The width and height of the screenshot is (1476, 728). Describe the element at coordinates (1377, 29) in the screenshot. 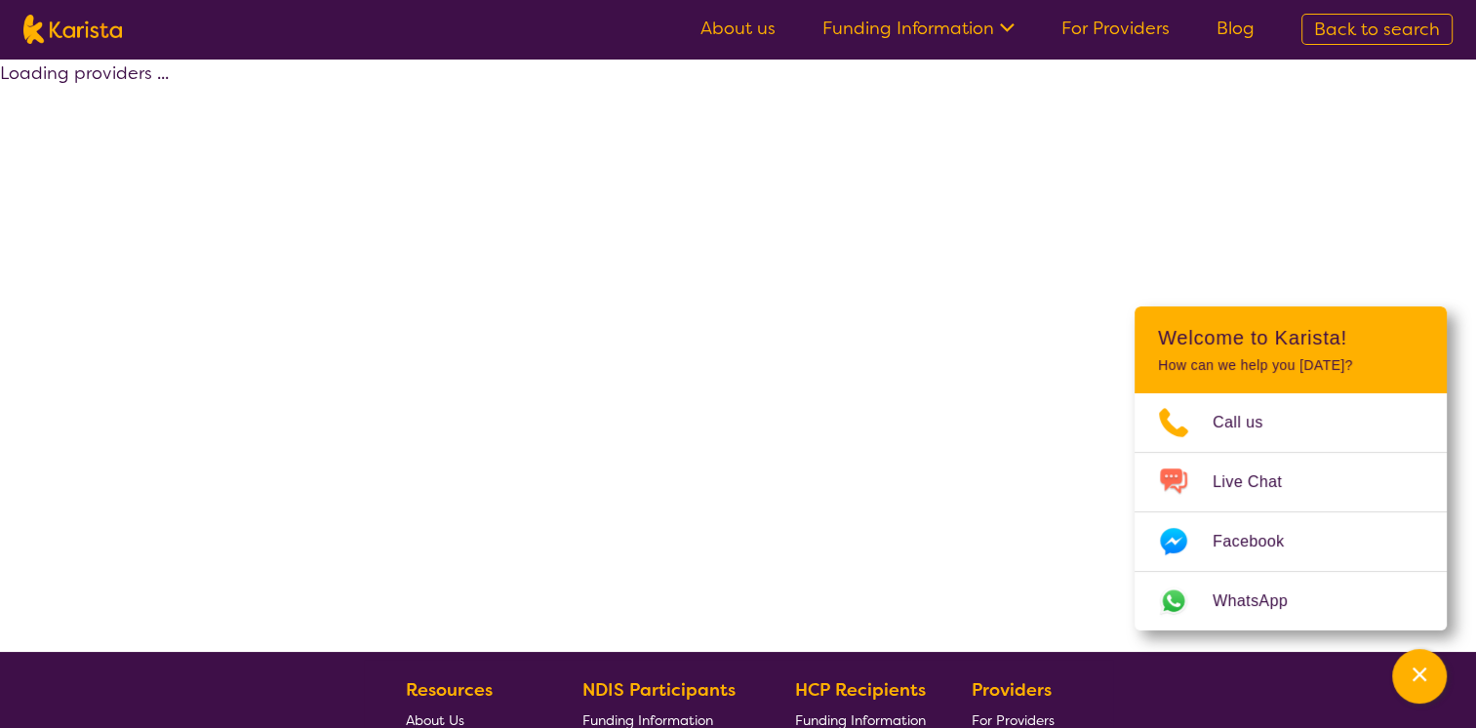

I see `span: Back to search` at that location.